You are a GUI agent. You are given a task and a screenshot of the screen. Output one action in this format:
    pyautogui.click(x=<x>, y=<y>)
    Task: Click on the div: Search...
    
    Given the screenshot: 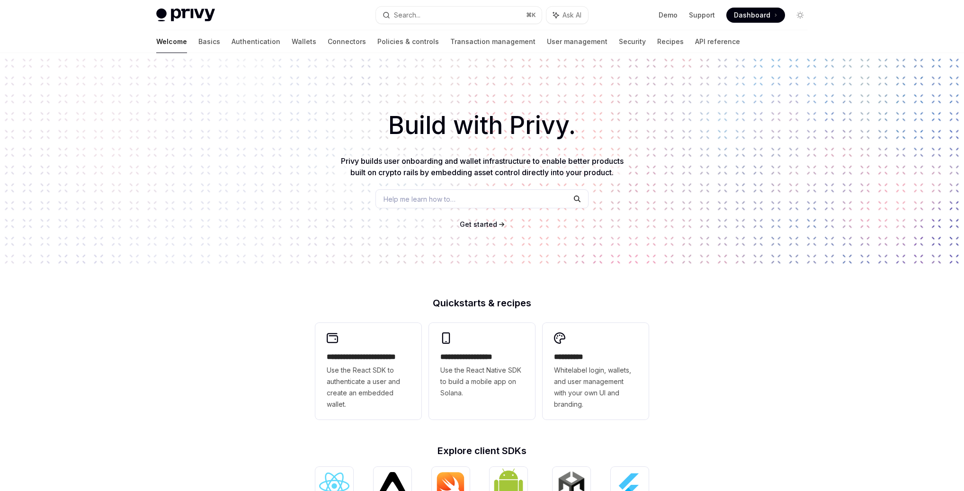 What is the action you would take?
    pyautogui.click(x=407, y=15)
    